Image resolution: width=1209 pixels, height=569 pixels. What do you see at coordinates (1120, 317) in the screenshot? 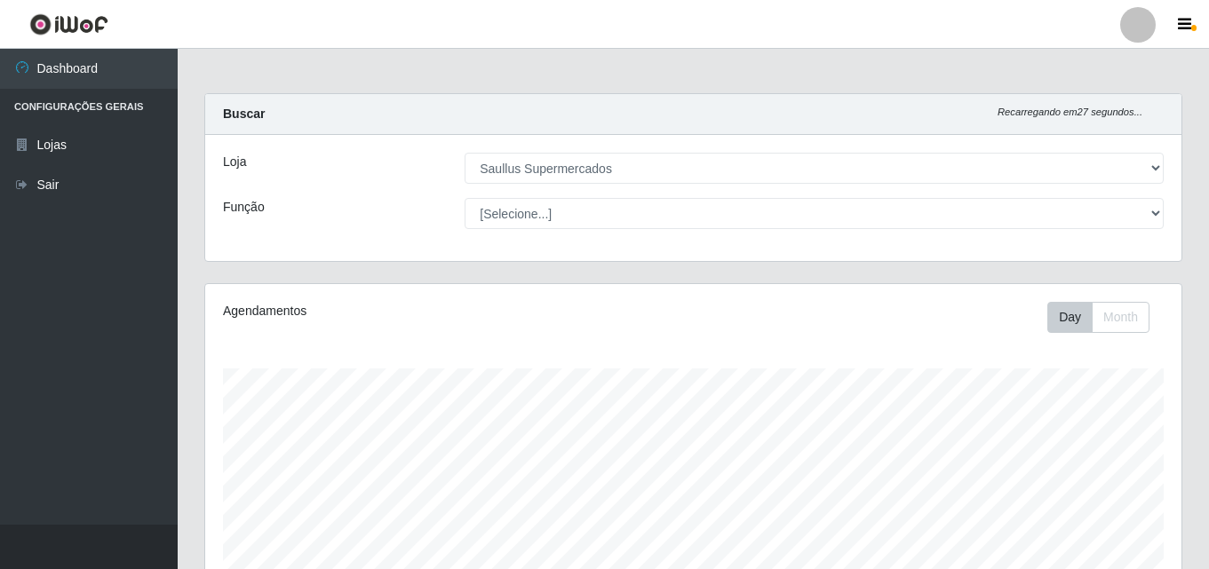
I see `button: Month` at bounding box center [1120, 317].